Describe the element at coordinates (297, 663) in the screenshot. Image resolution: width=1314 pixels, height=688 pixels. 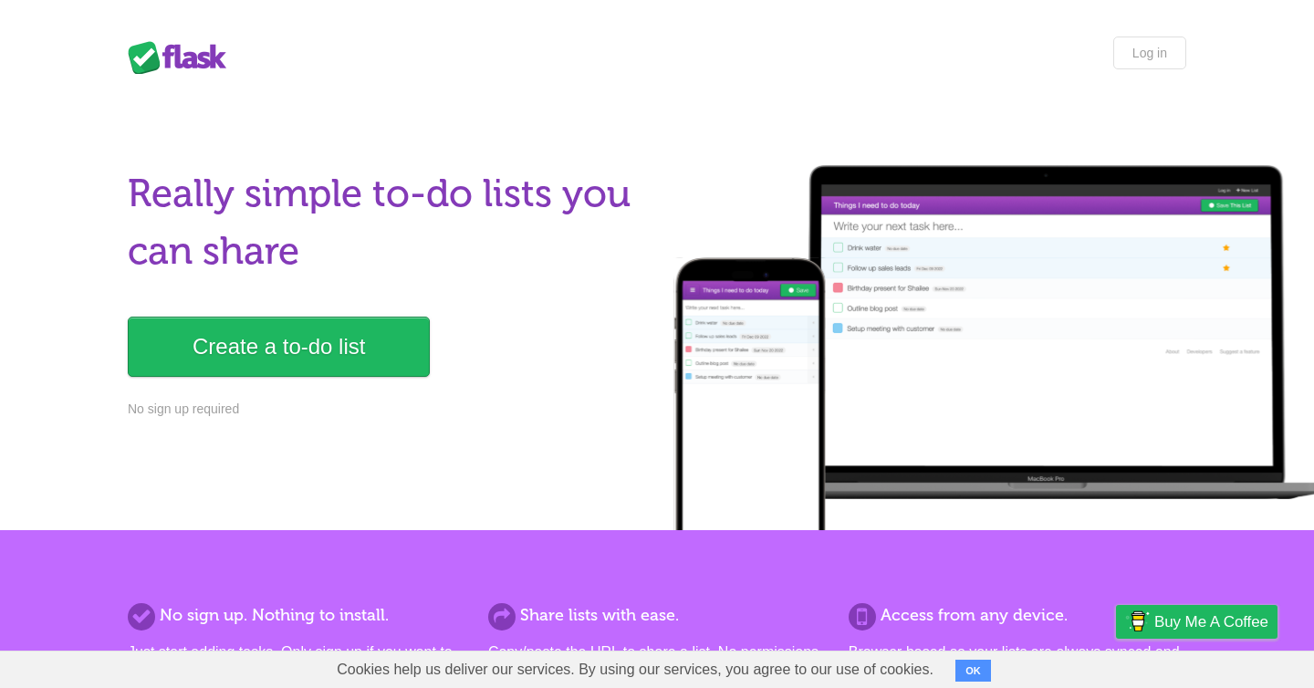
I see `p: Just start adding tasks. Only sign up if you want to save more than one list.` at that location.